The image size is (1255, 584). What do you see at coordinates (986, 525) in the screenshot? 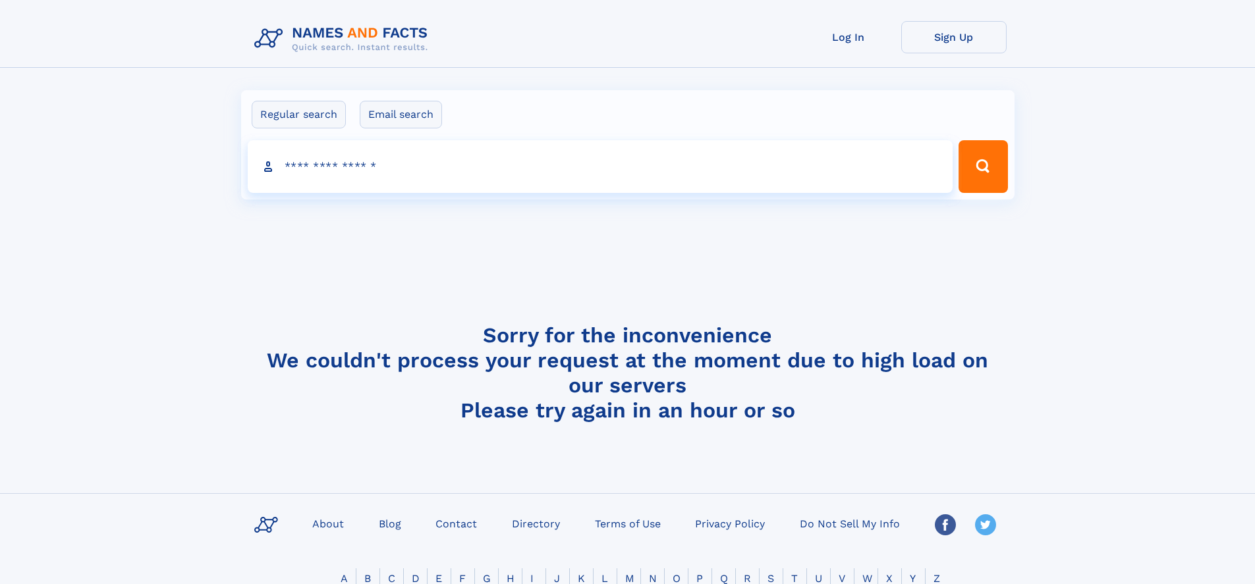
I see `img: Twitter` at bounding box center [986, 525].